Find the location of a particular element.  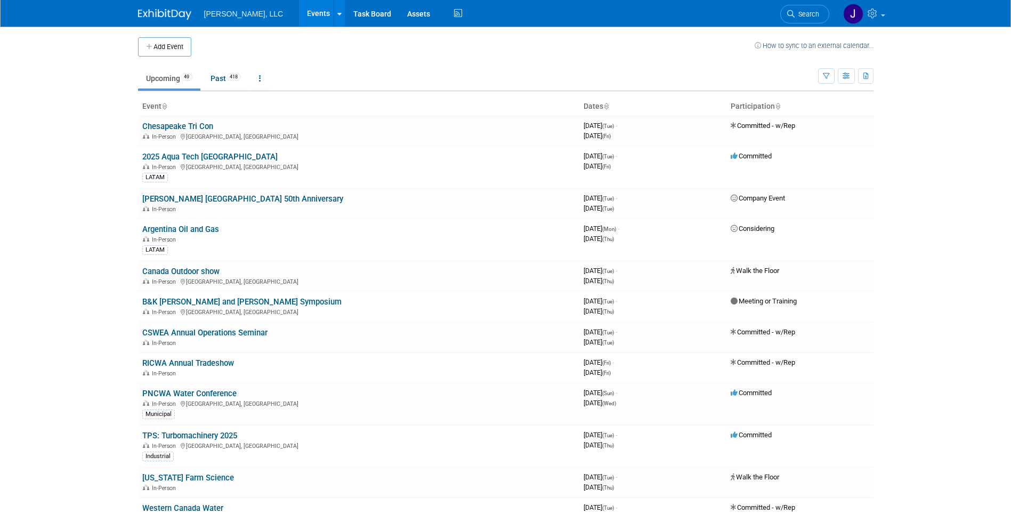

a: Canada Outdoor show is located at coordinates (181, 271).